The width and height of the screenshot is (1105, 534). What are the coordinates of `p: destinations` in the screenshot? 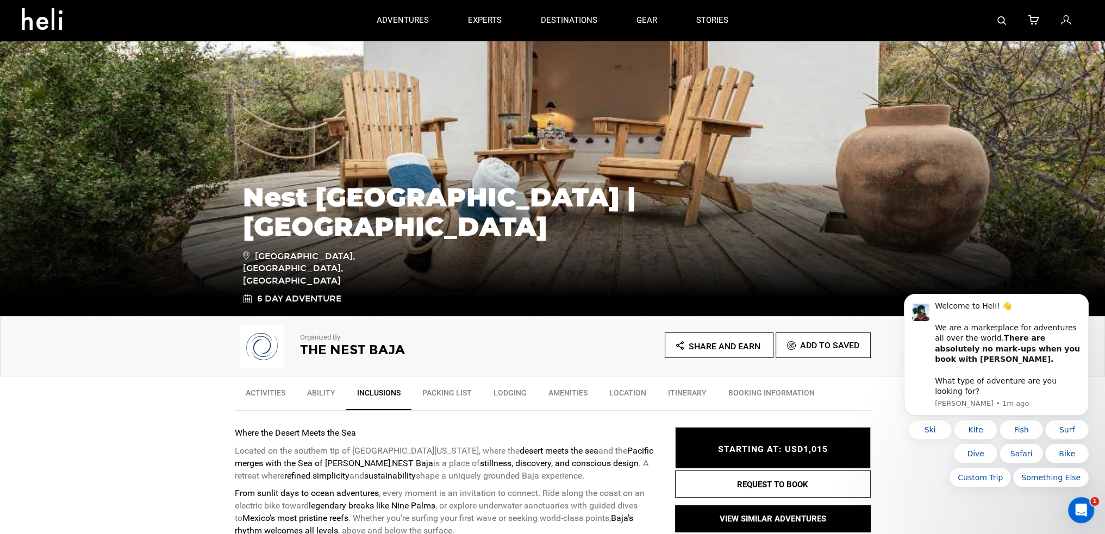 It's located at (569, 20).